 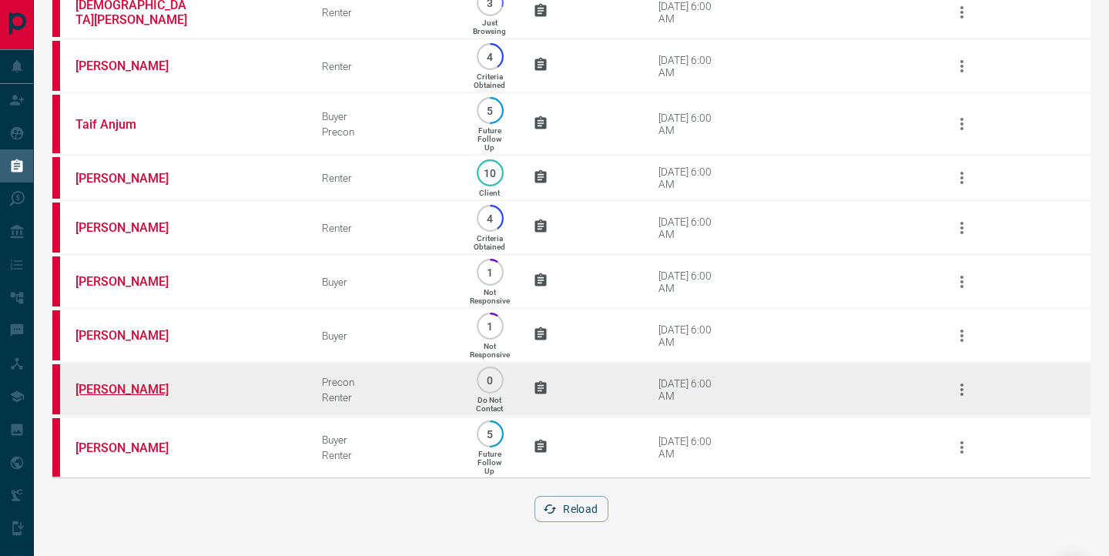 I want to click on p: Just Browsing, so click(x=489, y=27).